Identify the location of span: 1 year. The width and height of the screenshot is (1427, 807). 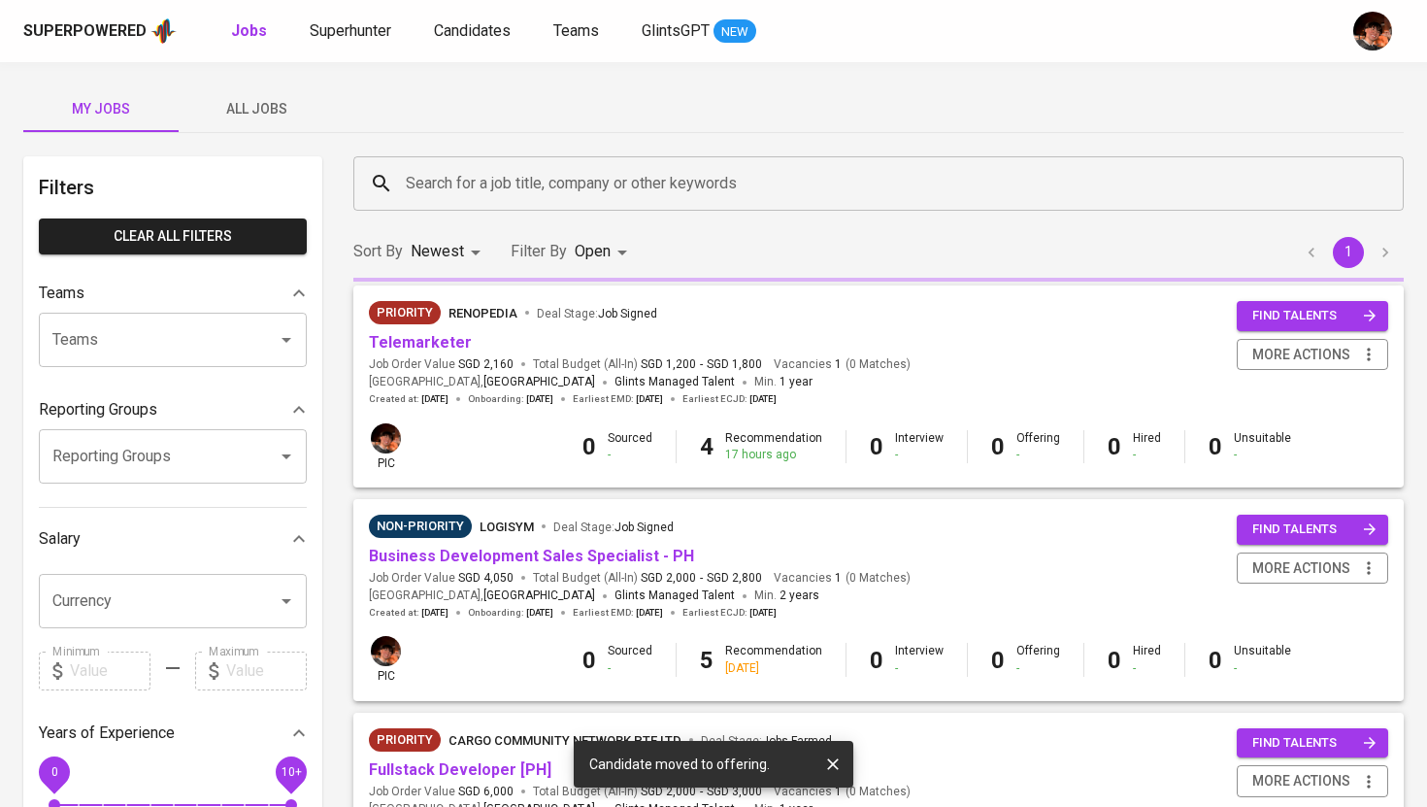
(796, 381).